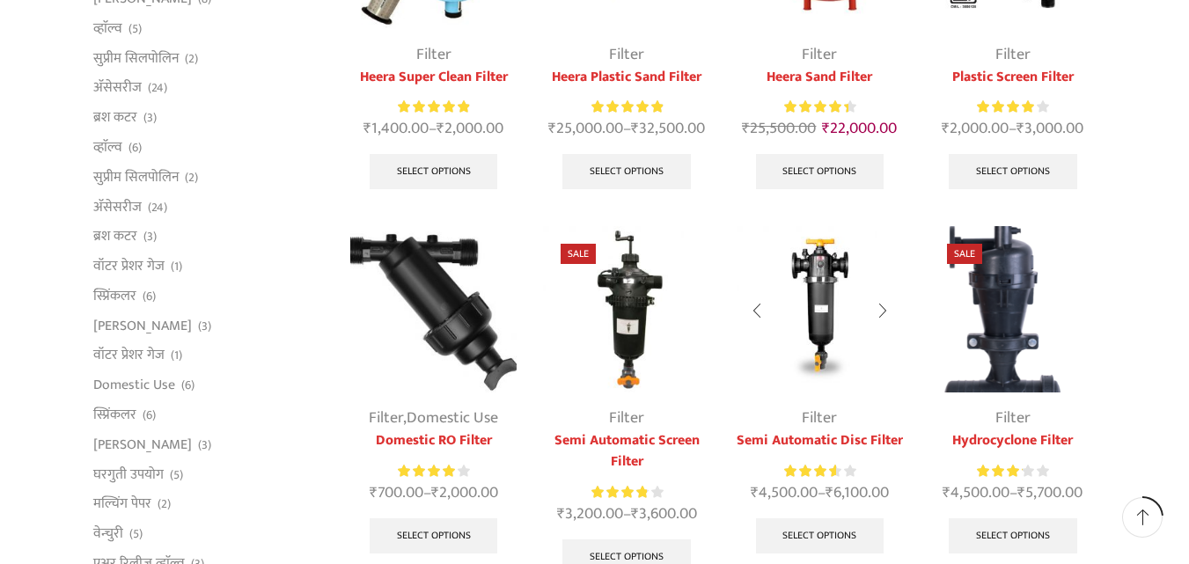 This screenshot has width=1189, height=564. I want to click on div: Rated 3.67 out of 5, so click(819, 471).